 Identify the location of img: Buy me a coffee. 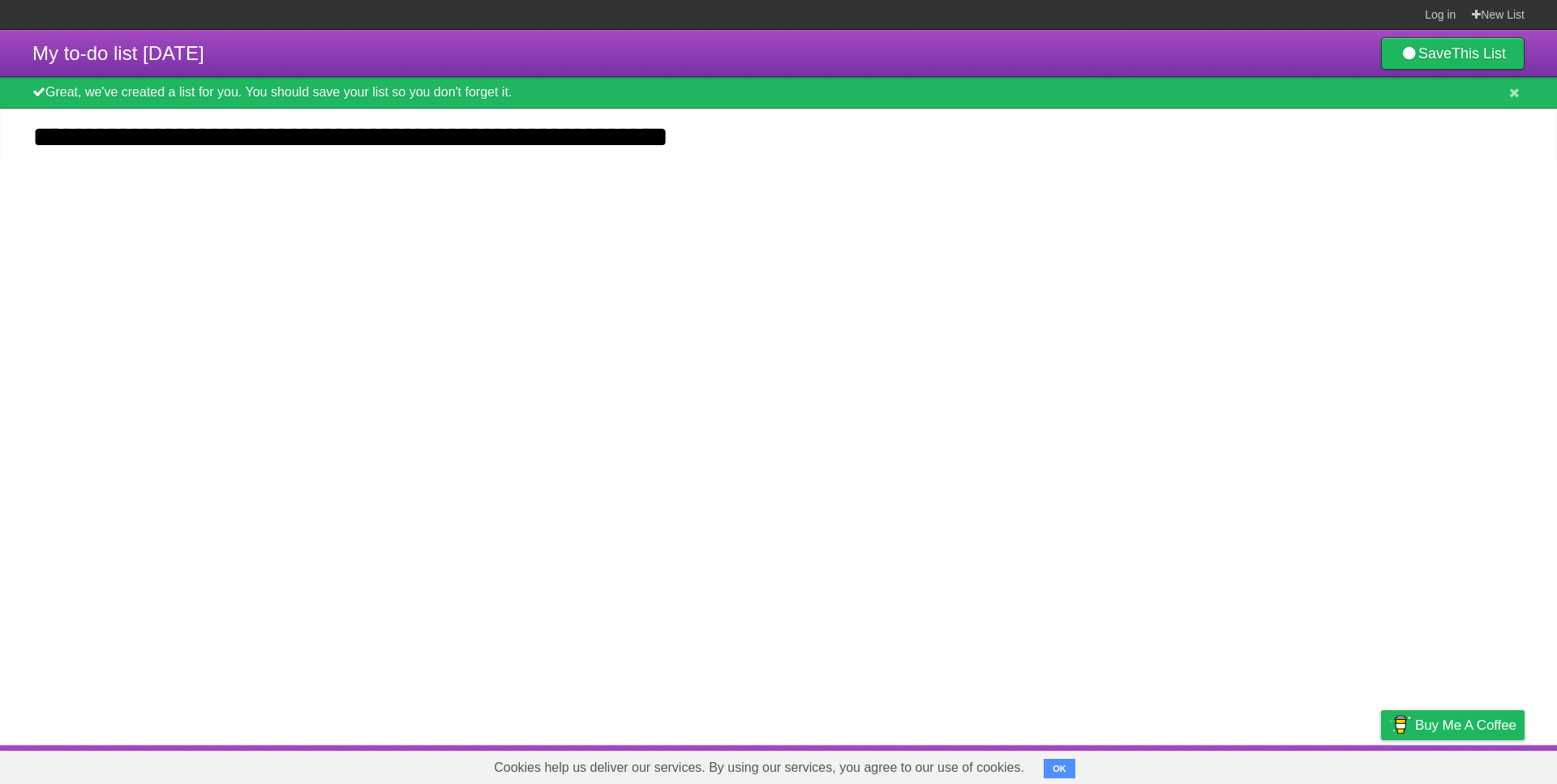
(1400, 725).